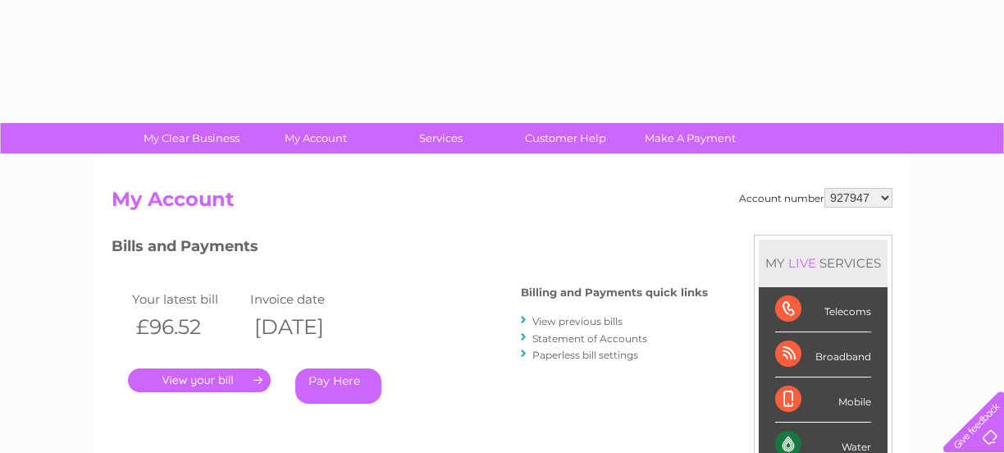  Describe the element at coordinates (305, 299) in the screenshot. I see `td: Invoice date` at that location.